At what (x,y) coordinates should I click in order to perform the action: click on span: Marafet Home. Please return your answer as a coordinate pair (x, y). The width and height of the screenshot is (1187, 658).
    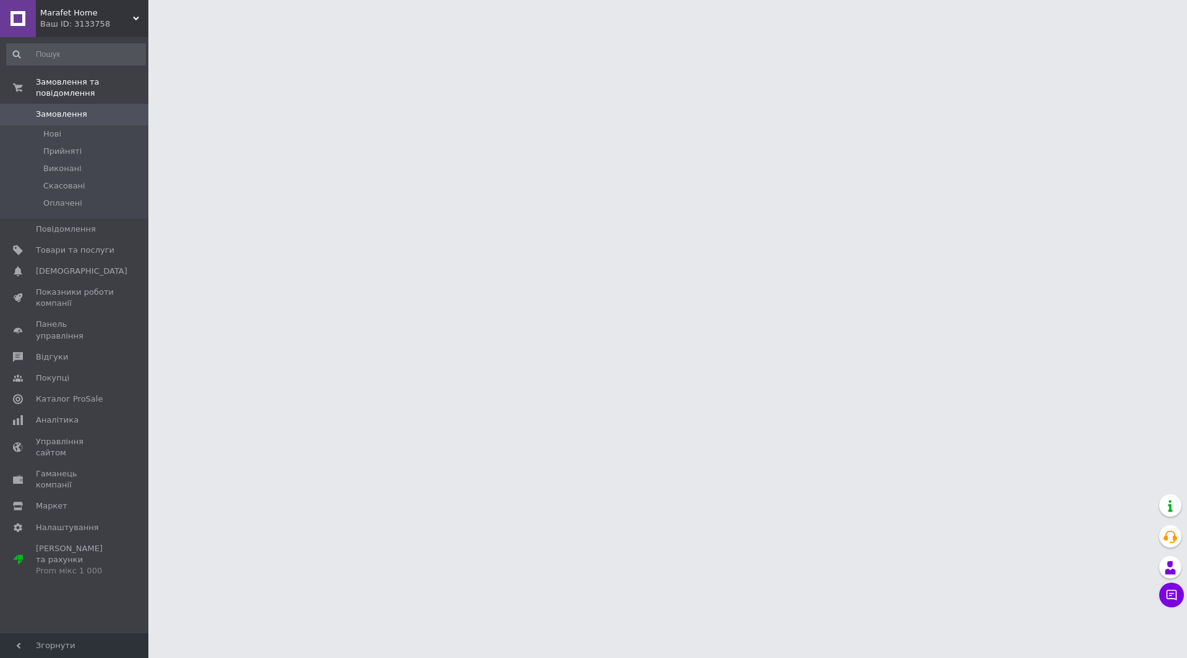
    Looking at the image, I should click on (87, 13).